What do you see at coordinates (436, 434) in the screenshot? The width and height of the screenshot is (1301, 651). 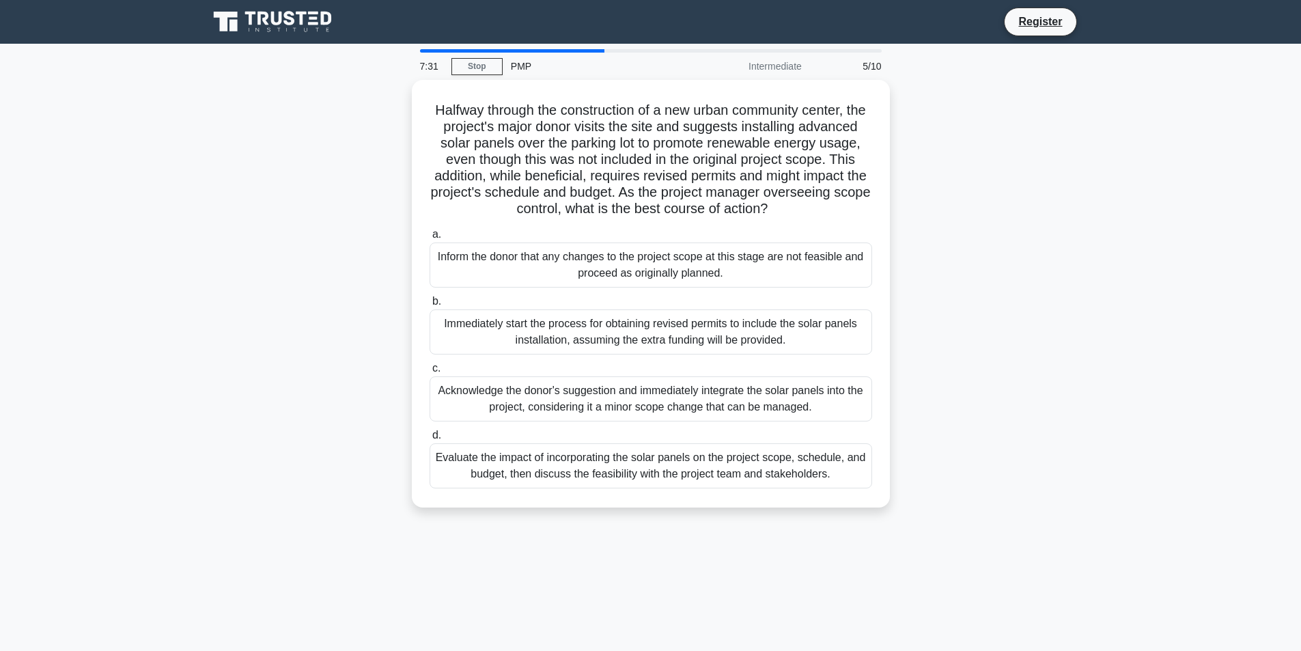 I see `span: d.` at bounding box center [436, 434].